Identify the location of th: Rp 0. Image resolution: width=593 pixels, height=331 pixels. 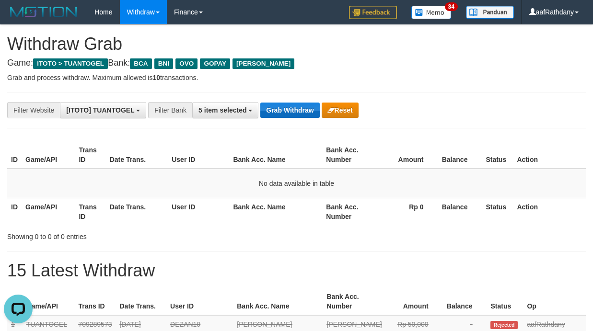
(407, 211).